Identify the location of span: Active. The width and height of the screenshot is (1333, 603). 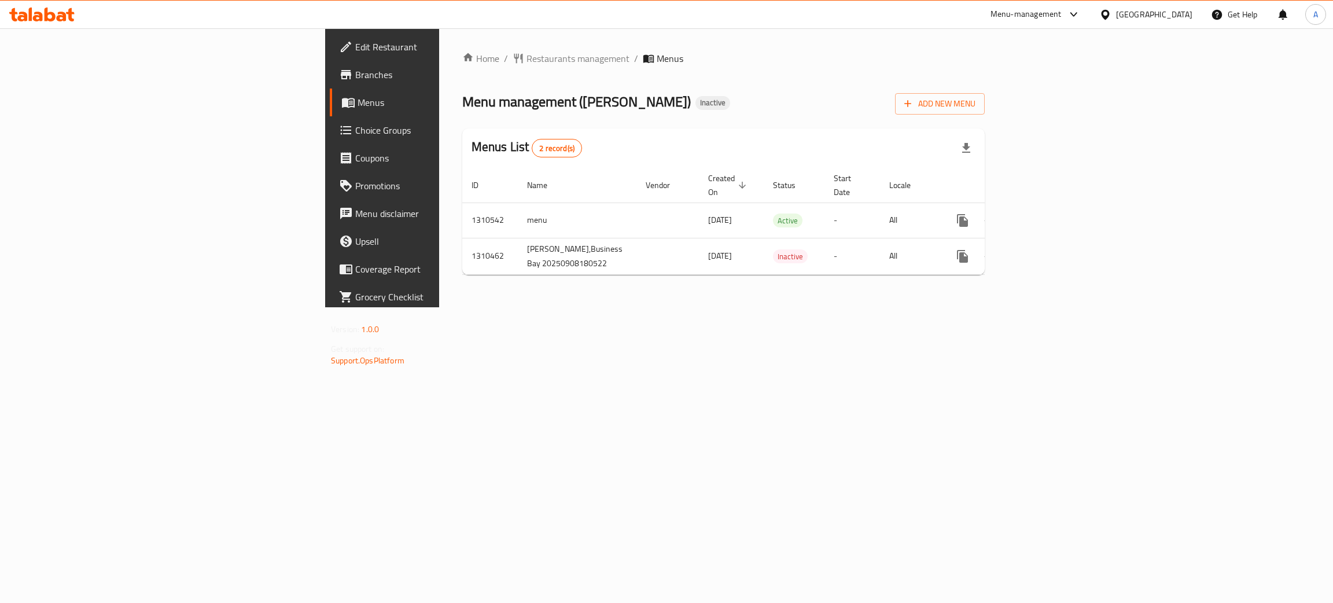
(788, 221).